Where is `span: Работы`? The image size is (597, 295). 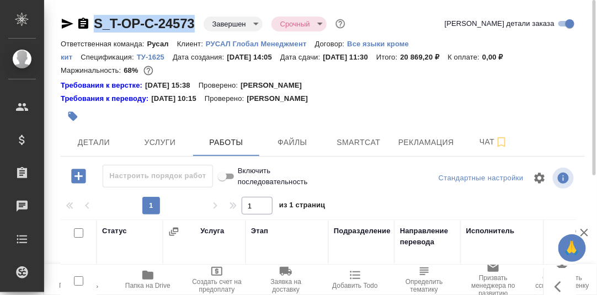
span: Работы is located at coordinates (226, 142).